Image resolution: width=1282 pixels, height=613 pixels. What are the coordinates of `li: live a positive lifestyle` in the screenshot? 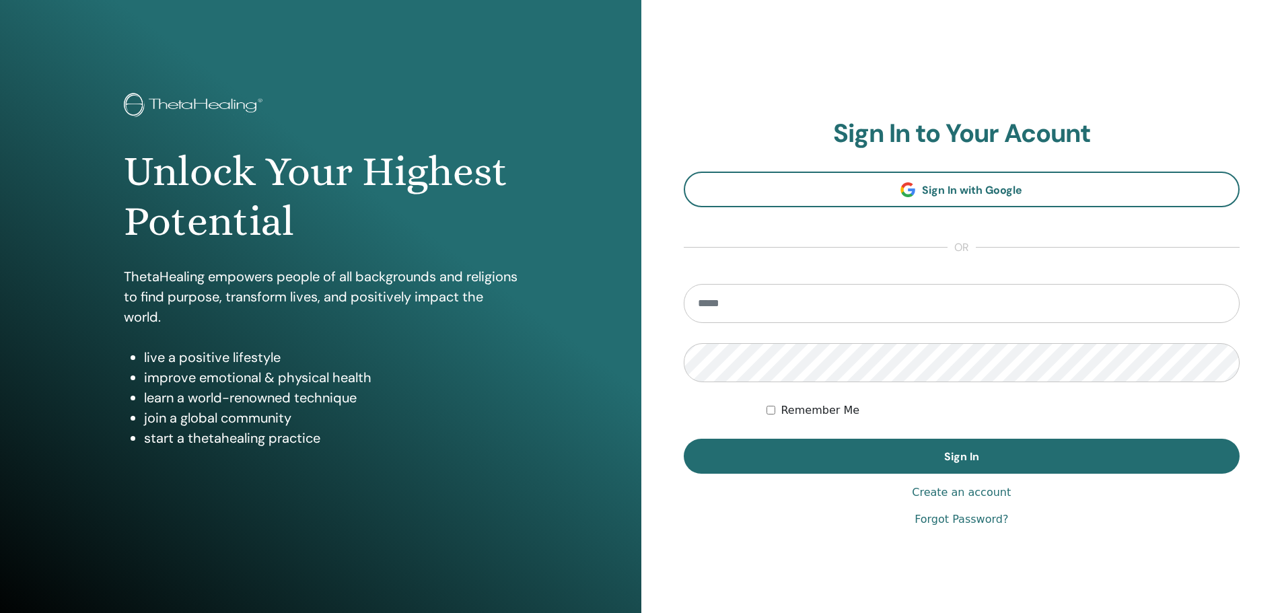 It's located at (331, 357).